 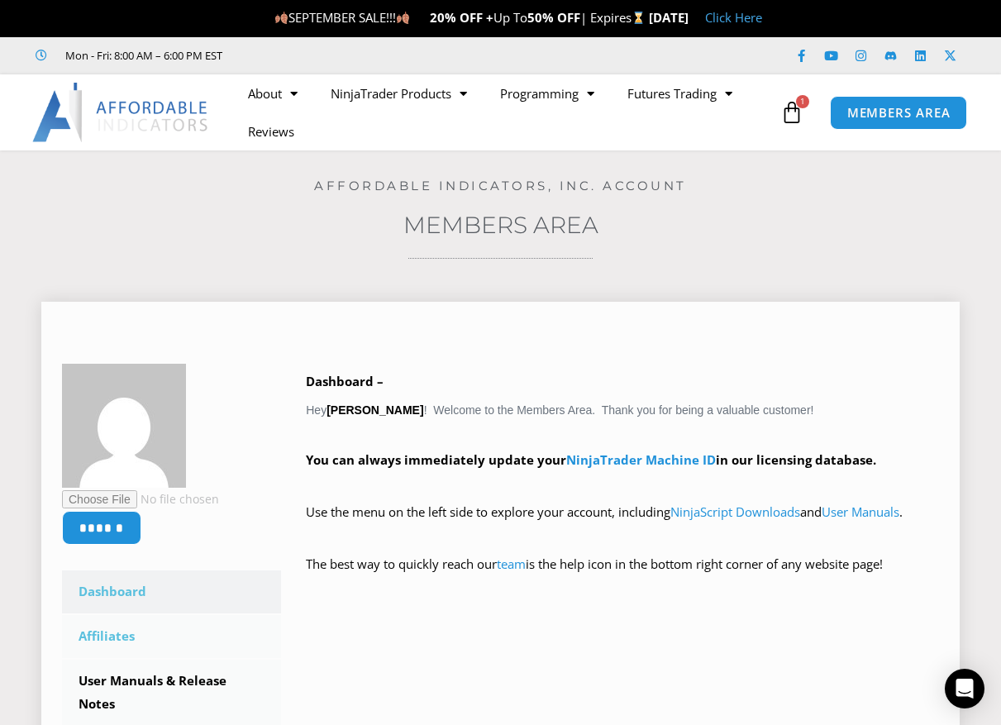 I want to click on a: Dashboard, so click(x=171, y=592).